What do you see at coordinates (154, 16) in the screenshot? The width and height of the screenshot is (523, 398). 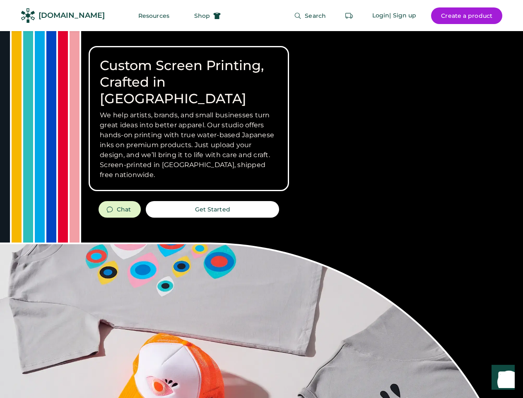 I see `button: Resources` at bounding box center [154, 16].